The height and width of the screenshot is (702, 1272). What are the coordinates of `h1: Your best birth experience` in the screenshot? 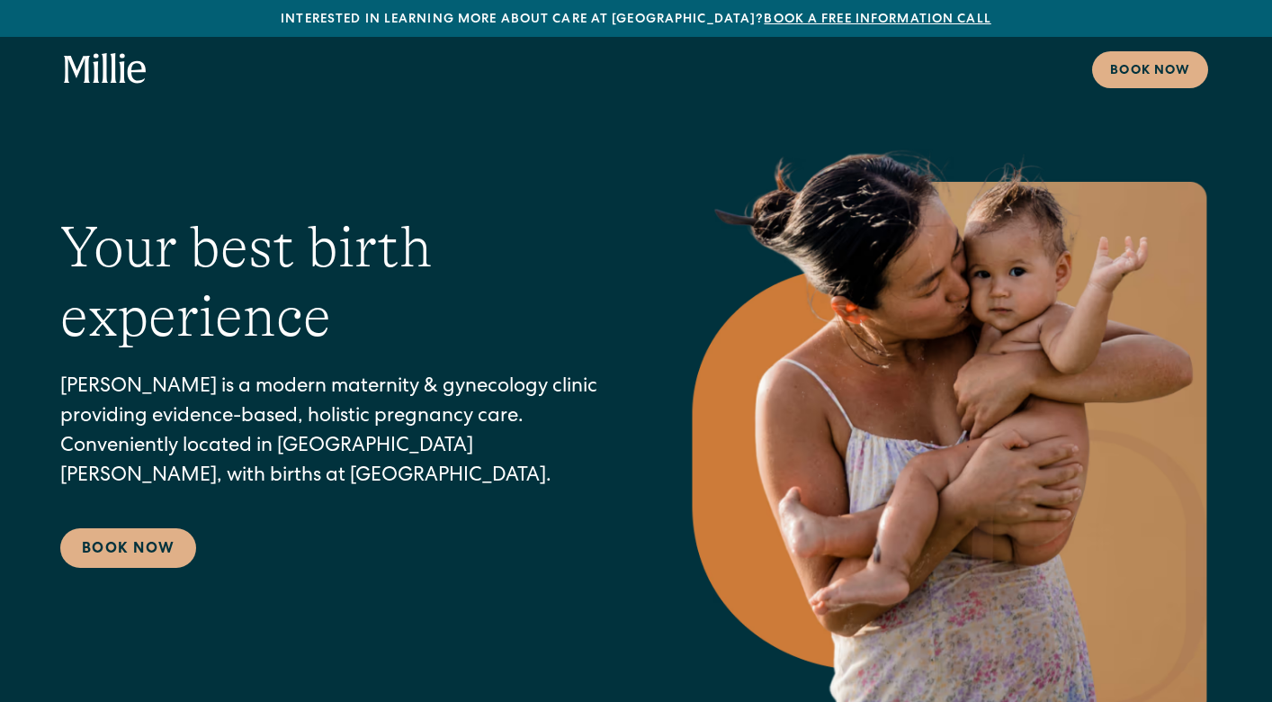 It's located at (337, 283).